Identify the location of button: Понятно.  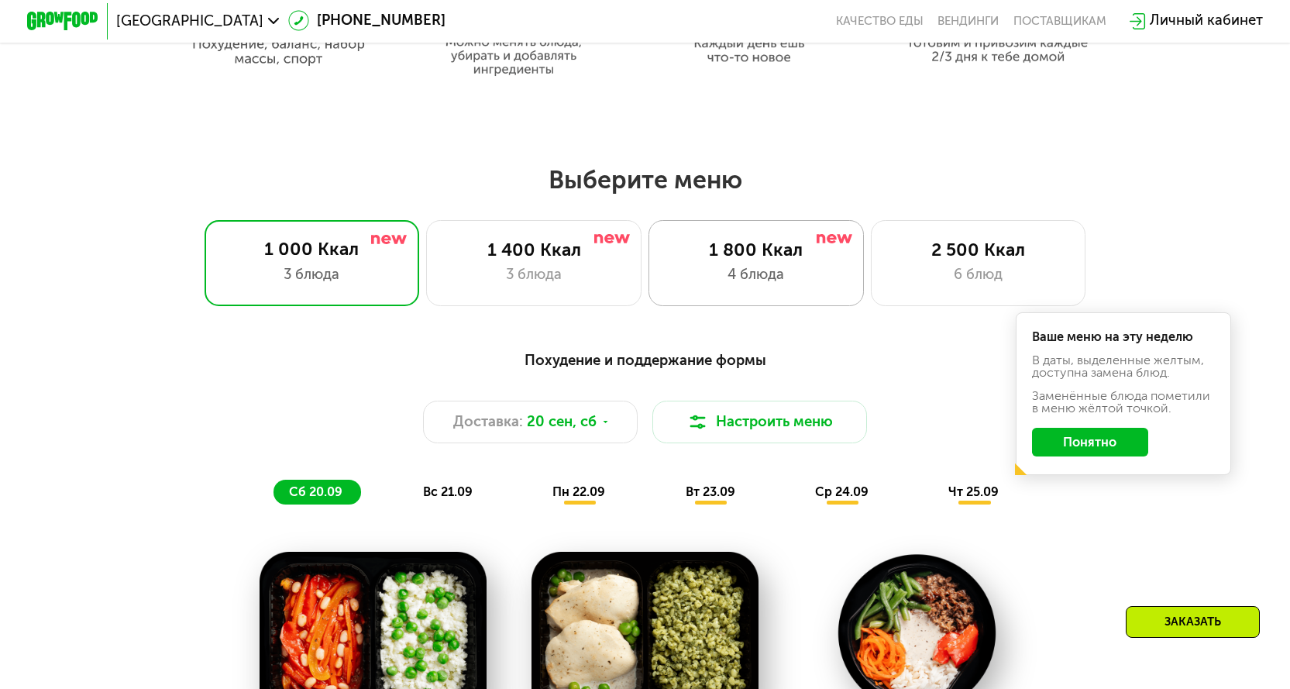
(1090, 442).